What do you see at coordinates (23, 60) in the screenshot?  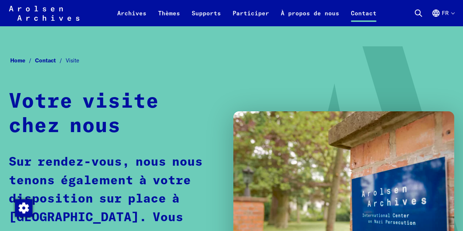 I see `a: Home` at bounding box center [23, 60].